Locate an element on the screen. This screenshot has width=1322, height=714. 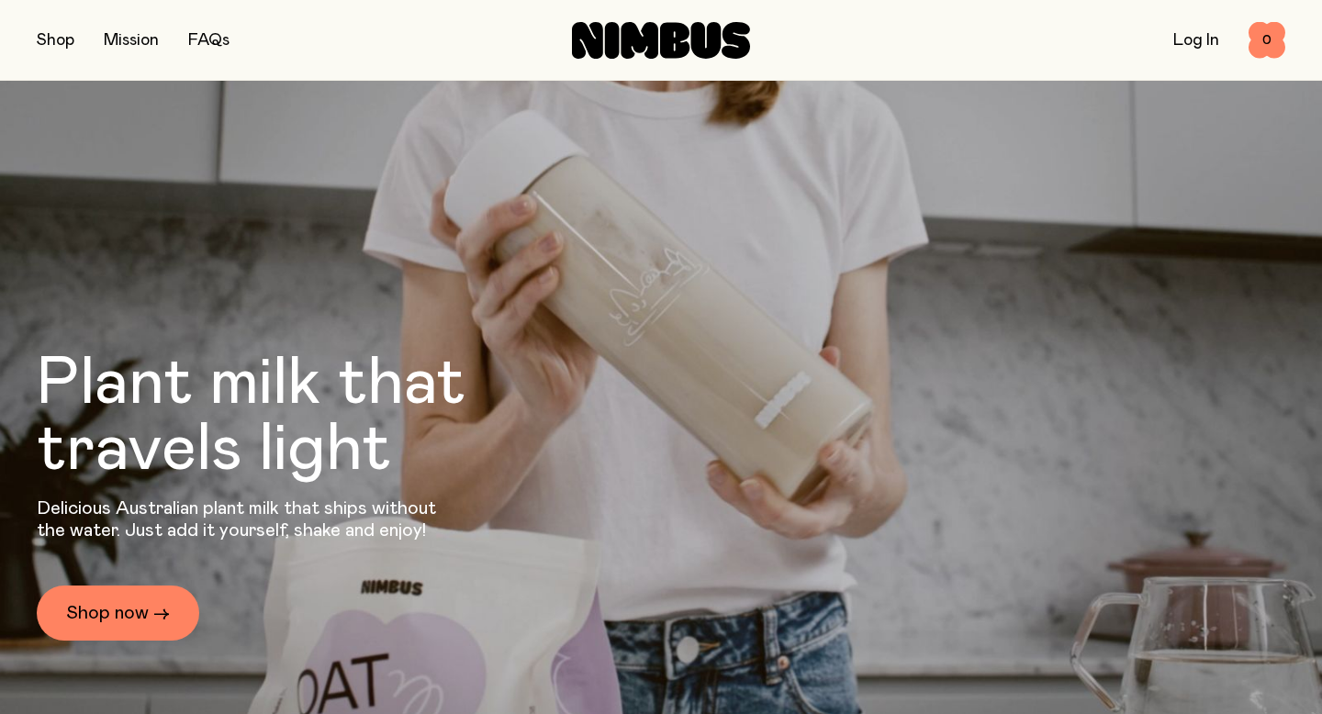
a: Mission is located at coordinates (131, 40).